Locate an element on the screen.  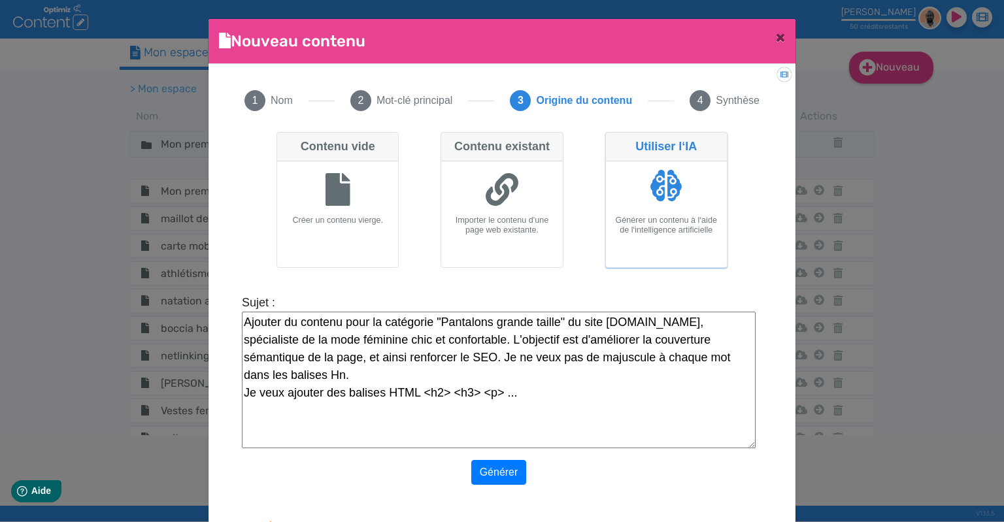
button: 2Mot-clé principal is located at coordinates (401, 101).